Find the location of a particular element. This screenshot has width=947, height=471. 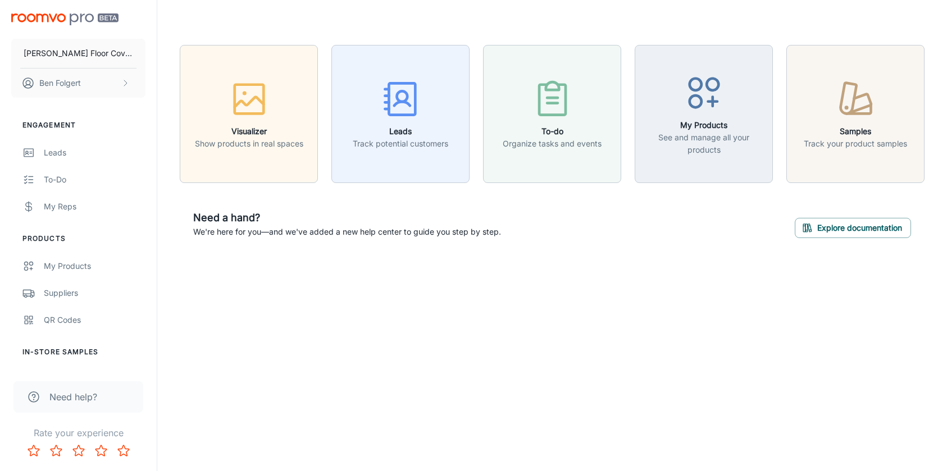

h6: Need a hand? is located at coordinates (347, 218).